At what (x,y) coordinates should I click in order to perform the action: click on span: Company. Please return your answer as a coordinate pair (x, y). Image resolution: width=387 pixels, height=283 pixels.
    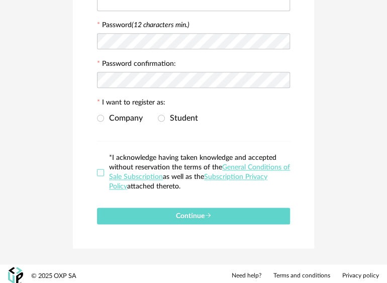
    Looking at the image, I should click on (123, 118).